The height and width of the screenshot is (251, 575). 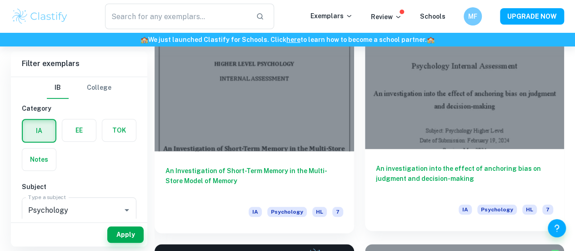 What do you see at coordinates (387, 17) in the screenshot?
I see `p: Review` at bounding box center [387, 17].